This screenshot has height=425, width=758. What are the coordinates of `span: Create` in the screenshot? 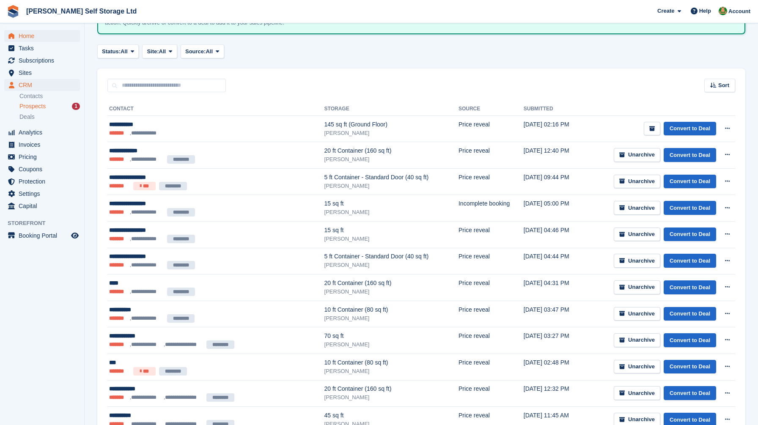 It's located at (665, 11).